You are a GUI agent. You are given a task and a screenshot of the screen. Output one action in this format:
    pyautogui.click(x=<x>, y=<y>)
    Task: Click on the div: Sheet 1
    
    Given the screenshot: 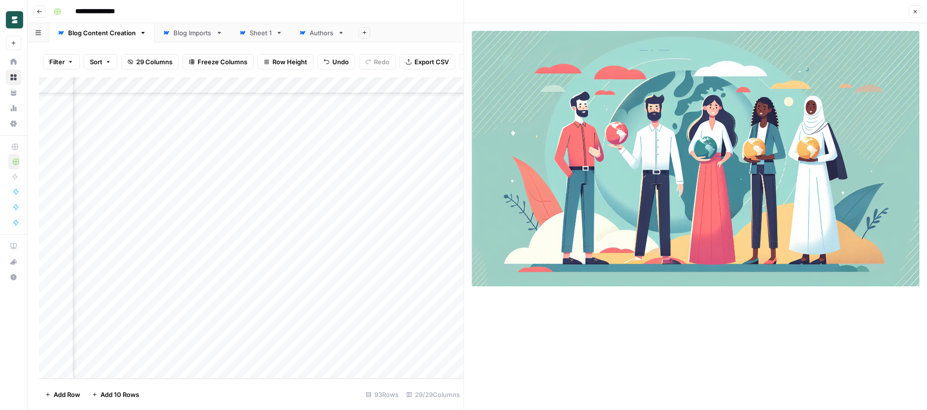 What is the action you would take?
    pyautogui.click(x=261, y=33)
    